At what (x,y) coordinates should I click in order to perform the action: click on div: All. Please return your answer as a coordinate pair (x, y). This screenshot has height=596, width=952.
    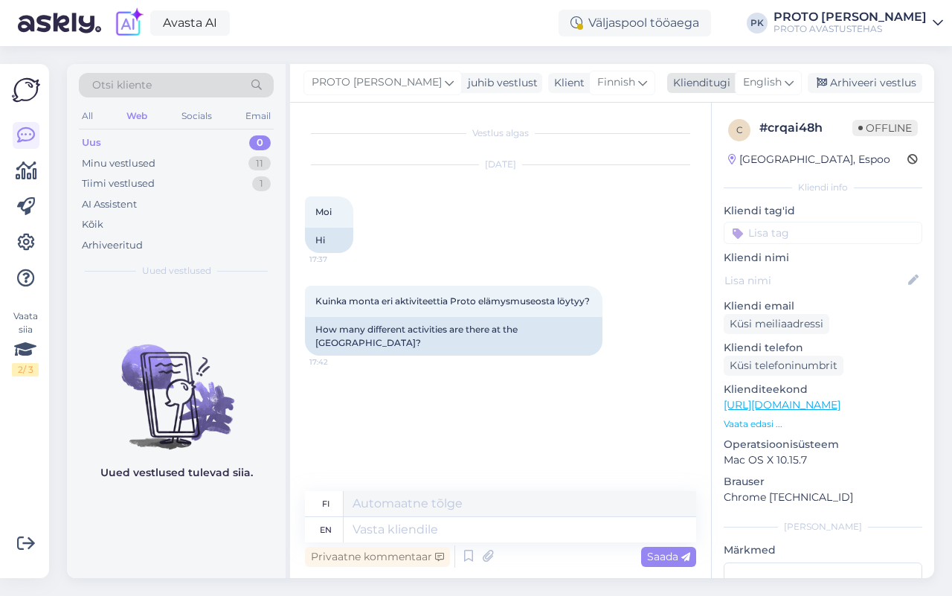
    Looking at the image, I should click on (87, 116).